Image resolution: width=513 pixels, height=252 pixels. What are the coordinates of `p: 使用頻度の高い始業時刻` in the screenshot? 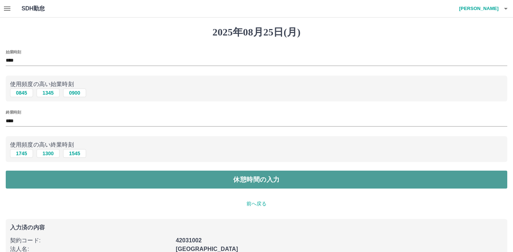 It's located at (257, 84).